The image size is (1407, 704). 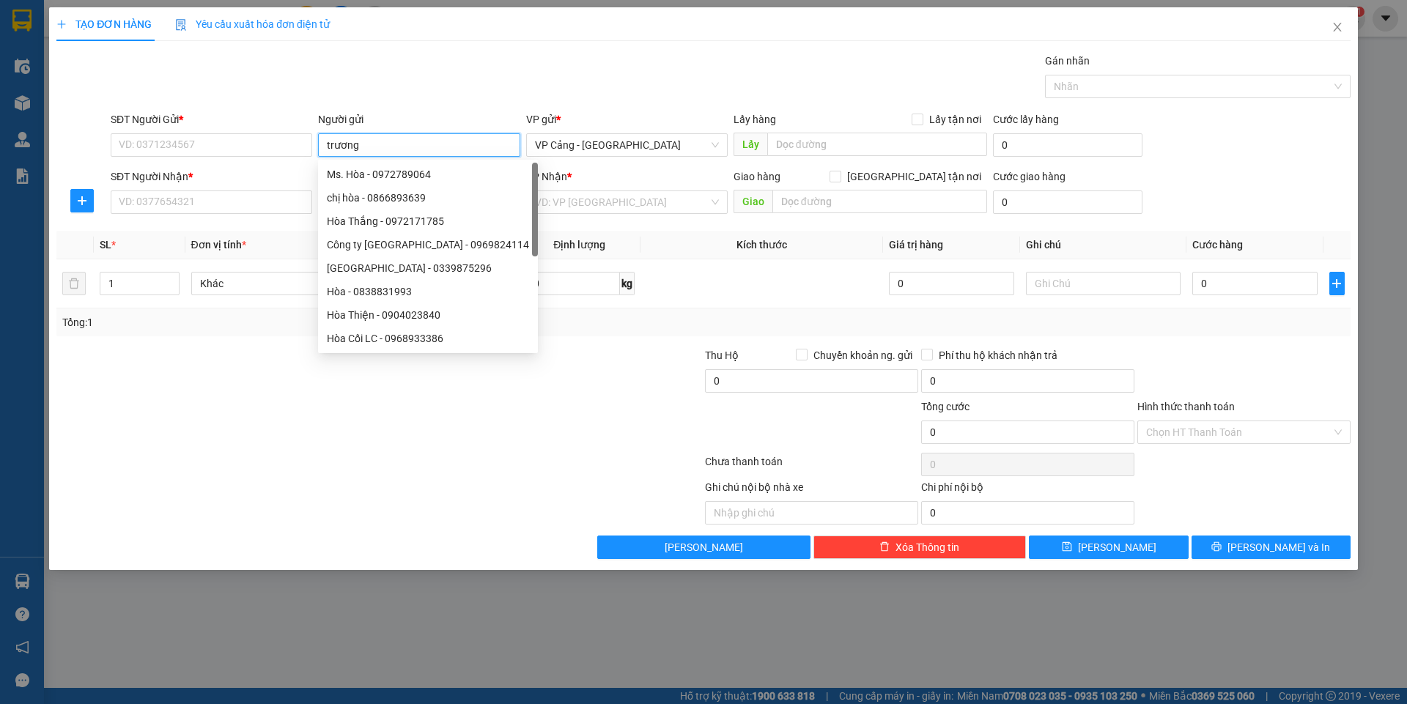 What do you see at coordinates (252, 24) in the screenshot?
I see `span: Yêu cầu xuất hóa đơn điện tử` at bounding box center [252, 24].